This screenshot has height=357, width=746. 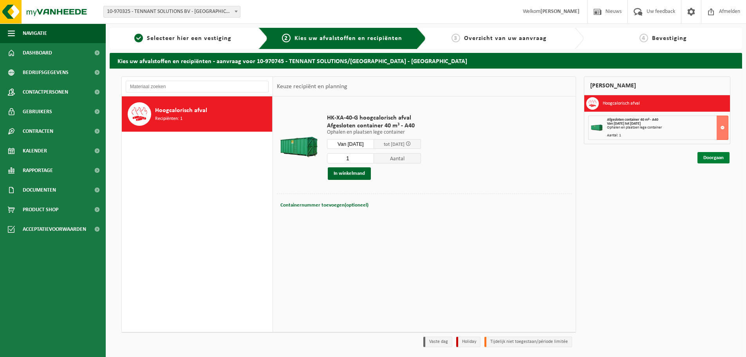 I want to click on button: In winkelmand, so click(x=349, y=173).